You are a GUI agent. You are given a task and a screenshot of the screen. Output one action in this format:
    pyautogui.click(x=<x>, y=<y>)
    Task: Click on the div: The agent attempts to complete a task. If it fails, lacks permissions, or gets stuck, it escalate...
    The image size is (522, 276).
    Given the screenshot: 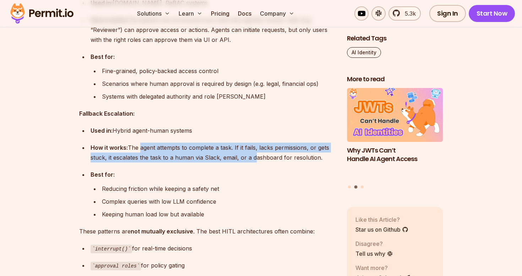 What is the action you would take?
    pyautogui.click(x=213, y=153)
    